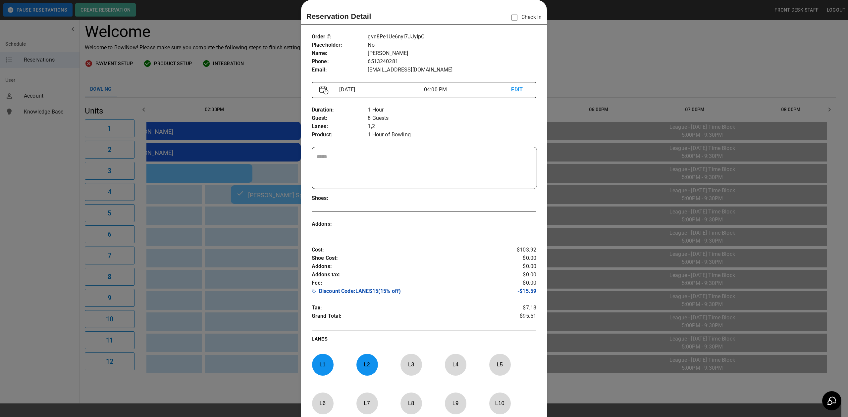 This screenshot has width=848, height=417. Describe the element at coordinates (367, 403) in the screenshot. I see `p: L 7` at that location.